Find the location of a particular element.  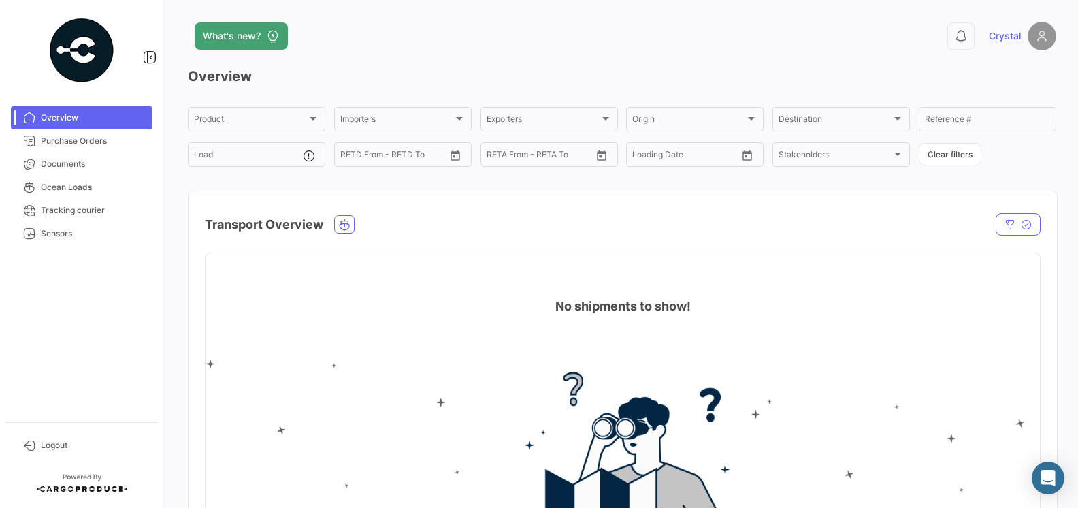

span: Overview is located at coordinates (94, 118).